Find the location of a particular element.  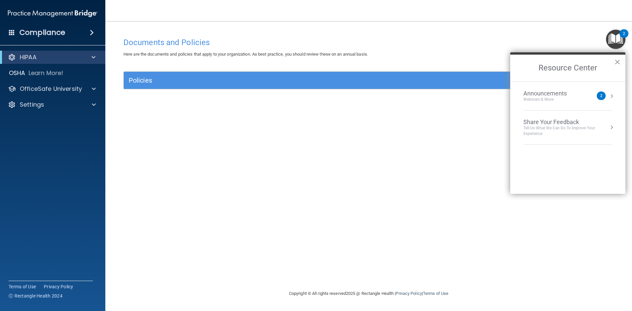

div: 2 is located at coordinates (624, 38).